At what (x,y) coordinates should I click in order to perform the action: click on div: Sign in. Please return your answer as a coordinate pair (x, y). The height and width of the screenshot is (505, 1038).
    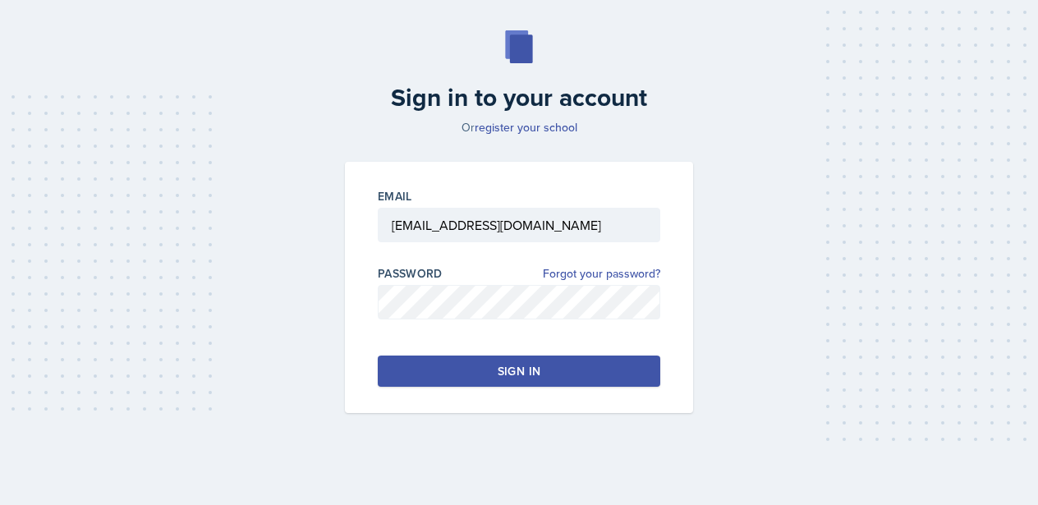
    Looking at the image, I should click on (519, 371).